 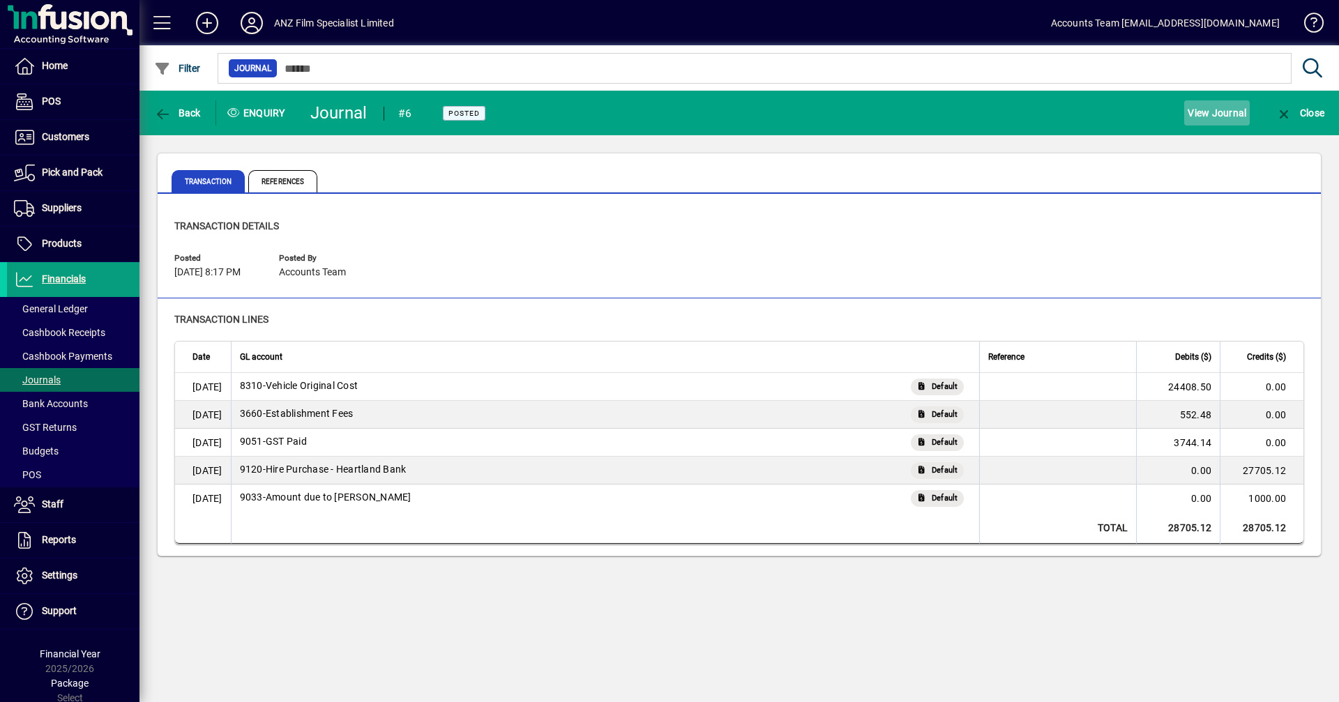 I want to click on span: Staff, so click(x=52, y=504).